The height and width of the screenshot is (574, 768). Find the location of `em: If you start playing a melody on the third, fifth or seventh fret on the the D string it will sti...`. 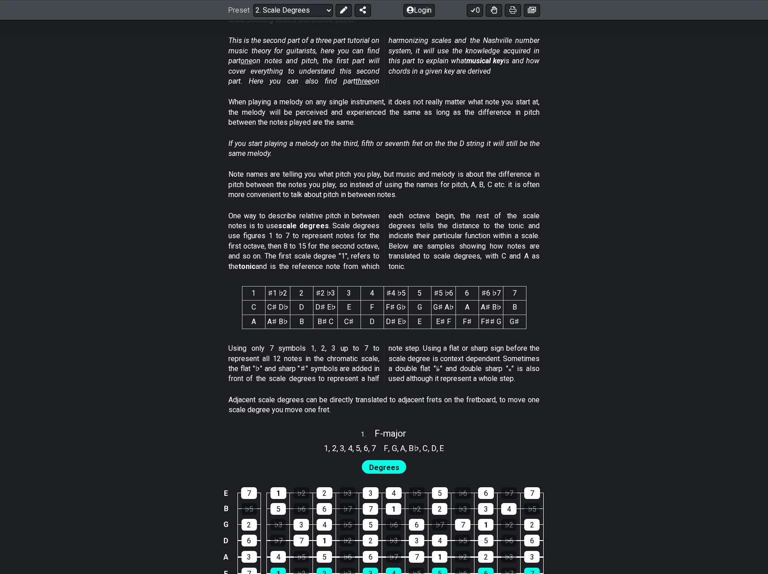

em: If you start playing a melody on the third, fifth or seventh fret on the the D string it will sti... is located at coordinates (384, 148).